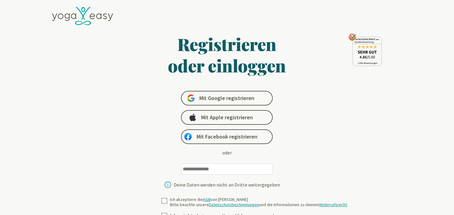  I want to click on span: Mit Google registrieren, so click(227, 98).